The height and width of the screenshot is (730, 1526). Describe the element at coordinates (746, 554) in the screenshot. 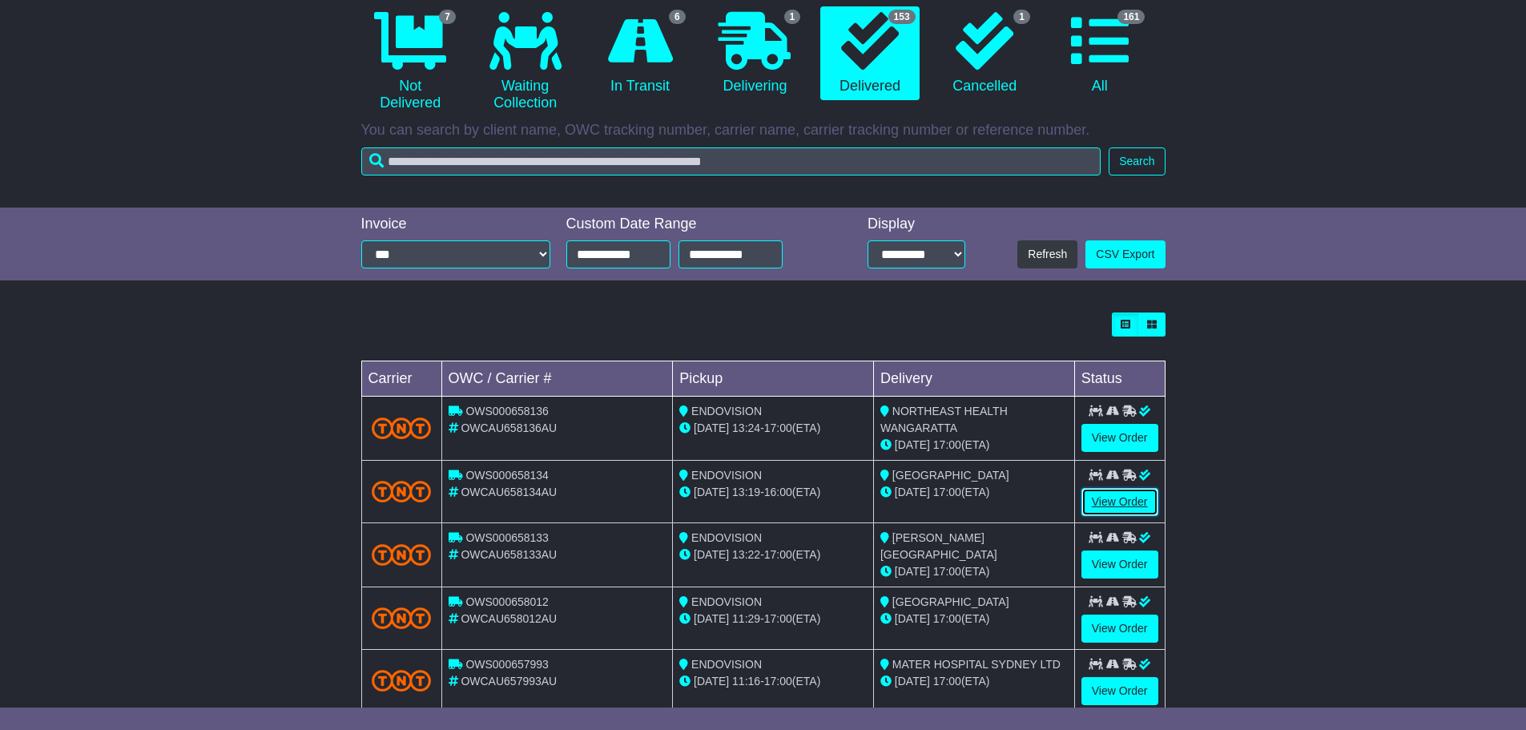

I see `span: 13:22` at that location.